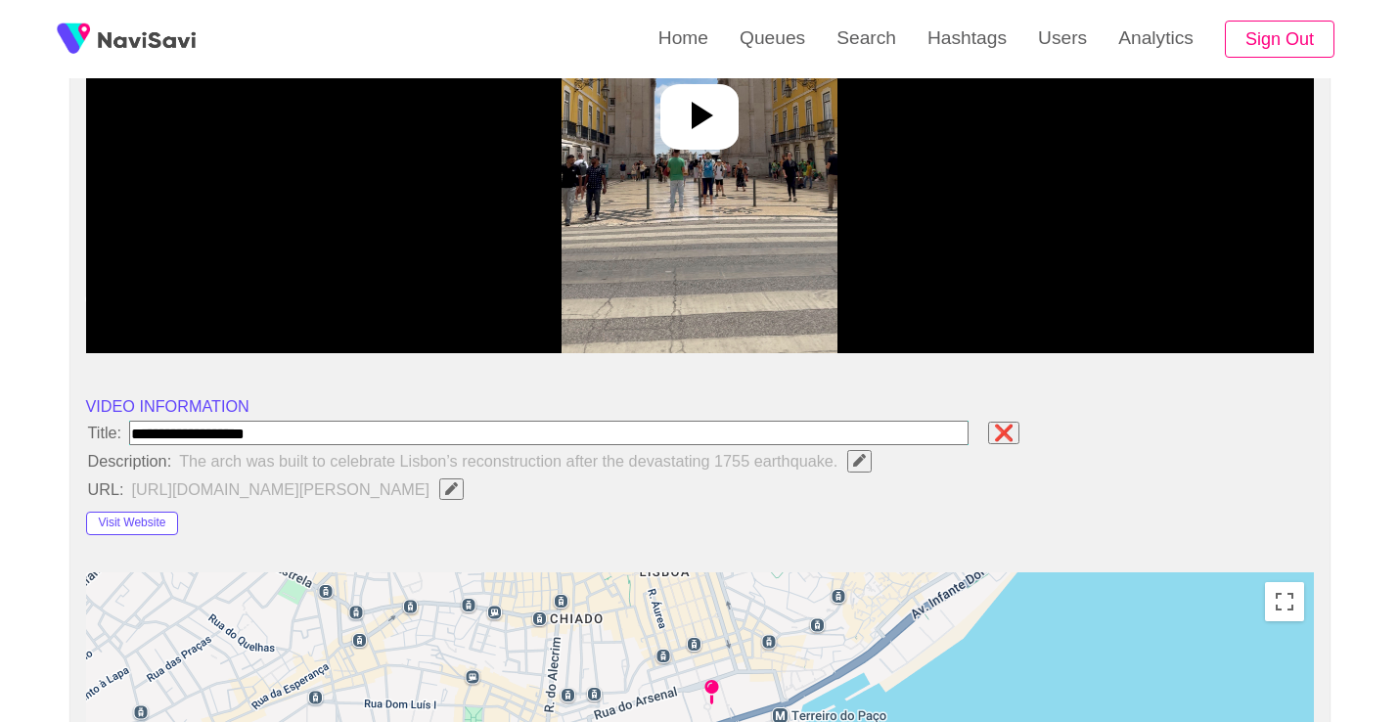 The image size is (1399, 722). What do you see at coordinates (106, 489) in the screenshot?
I see `span: URL:` at bounding box center [106, 489].